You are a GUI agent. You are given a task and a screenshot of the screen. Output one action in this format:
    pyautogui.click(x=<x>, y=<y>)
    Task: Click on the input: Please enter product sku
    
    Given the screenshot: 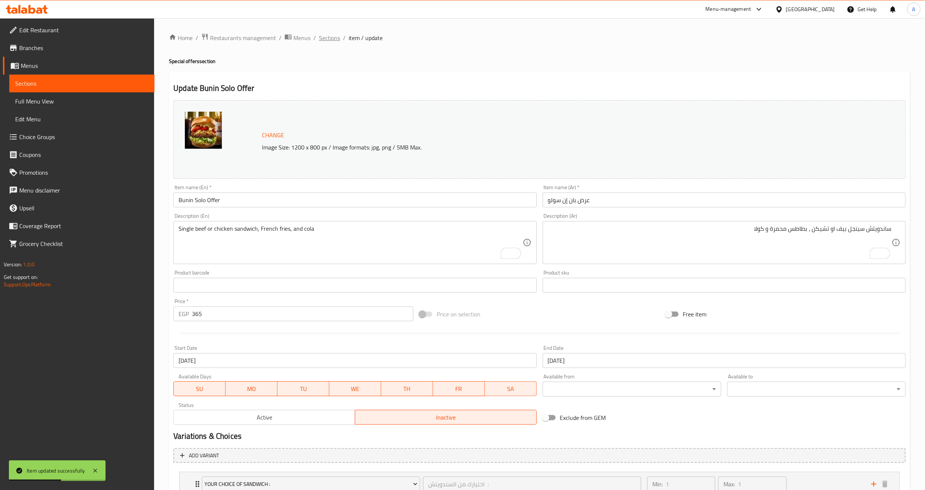 What is the action you would take?
    pyautogui.click(x=725, y=285)
    